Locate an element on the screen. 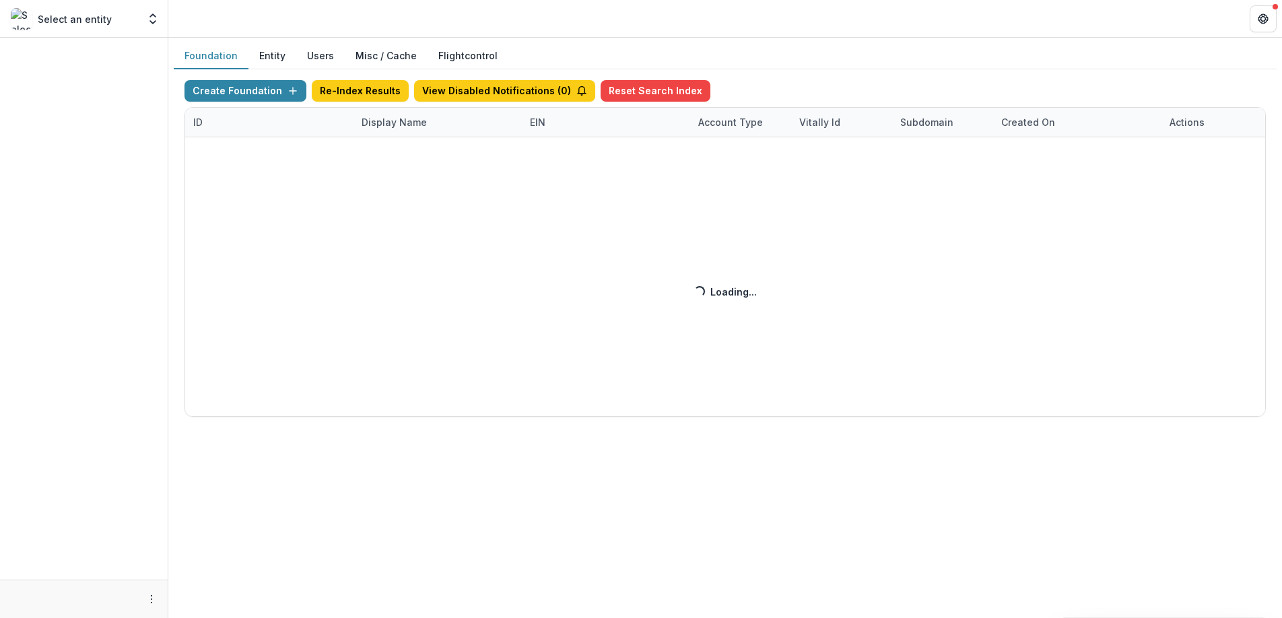 The width and height of the screenshot is (1282, 618). button: Foundation is located at coordinates (211, 56).